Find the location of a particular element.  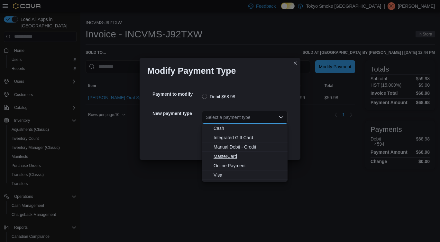

span: Online Payment is located at coordinates (249, 165).